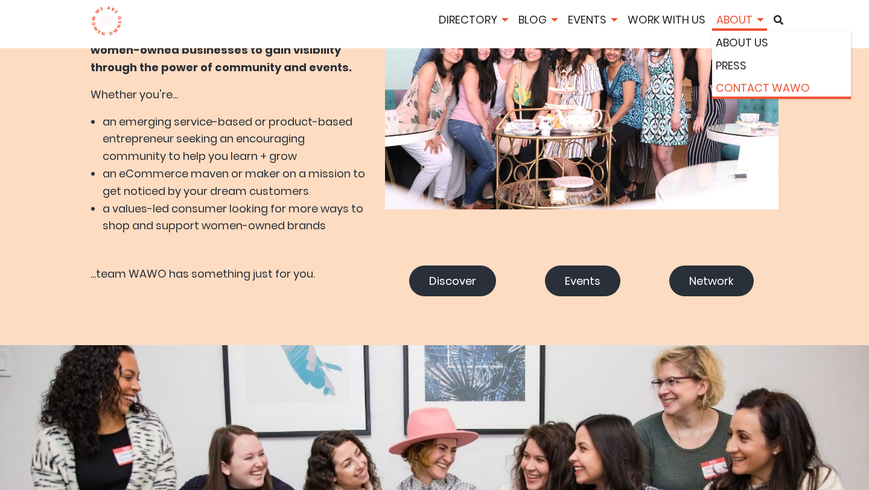 The height and width of the screenshot is (490, 869). Describe the element at coordinates (235, 218) in the screenshot. I see `li: a values-led consumer looking for more ways to shop and support women-owned brands` at that location.